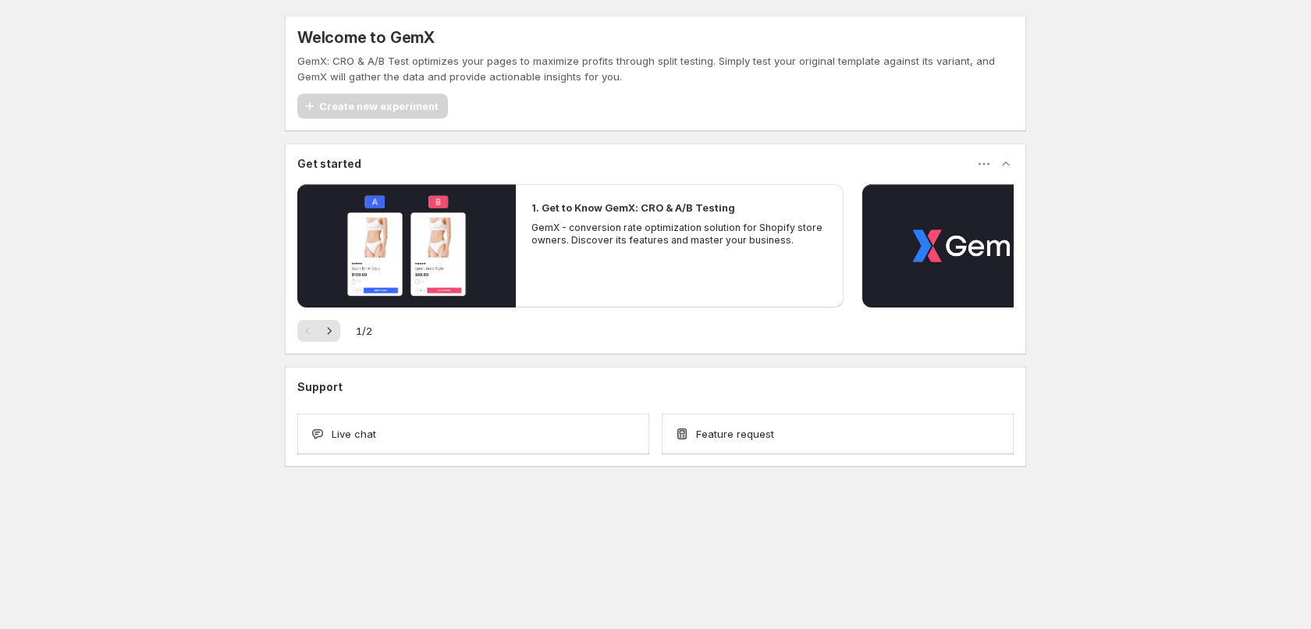 This screenshot has width=1311, height=629. Describe the element at coordinates (633, 208) in the screenshot. I see `h2: 1. Get to Know GemX: CRO & A/B Testing` at that location.